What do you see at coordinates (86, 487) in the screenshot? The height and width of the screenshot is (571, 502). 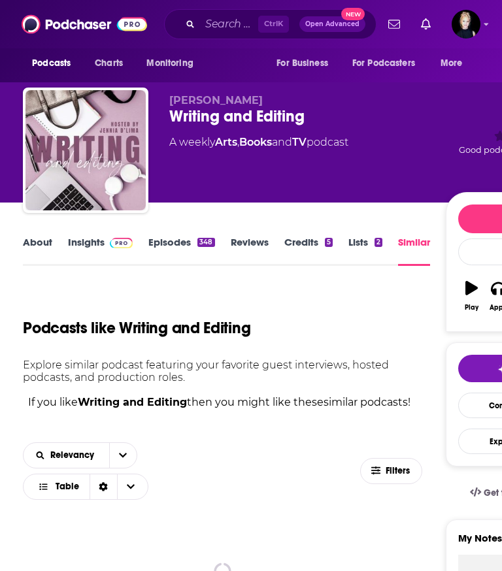 I see `h2: Choose View` at bounding box center [86, 487].